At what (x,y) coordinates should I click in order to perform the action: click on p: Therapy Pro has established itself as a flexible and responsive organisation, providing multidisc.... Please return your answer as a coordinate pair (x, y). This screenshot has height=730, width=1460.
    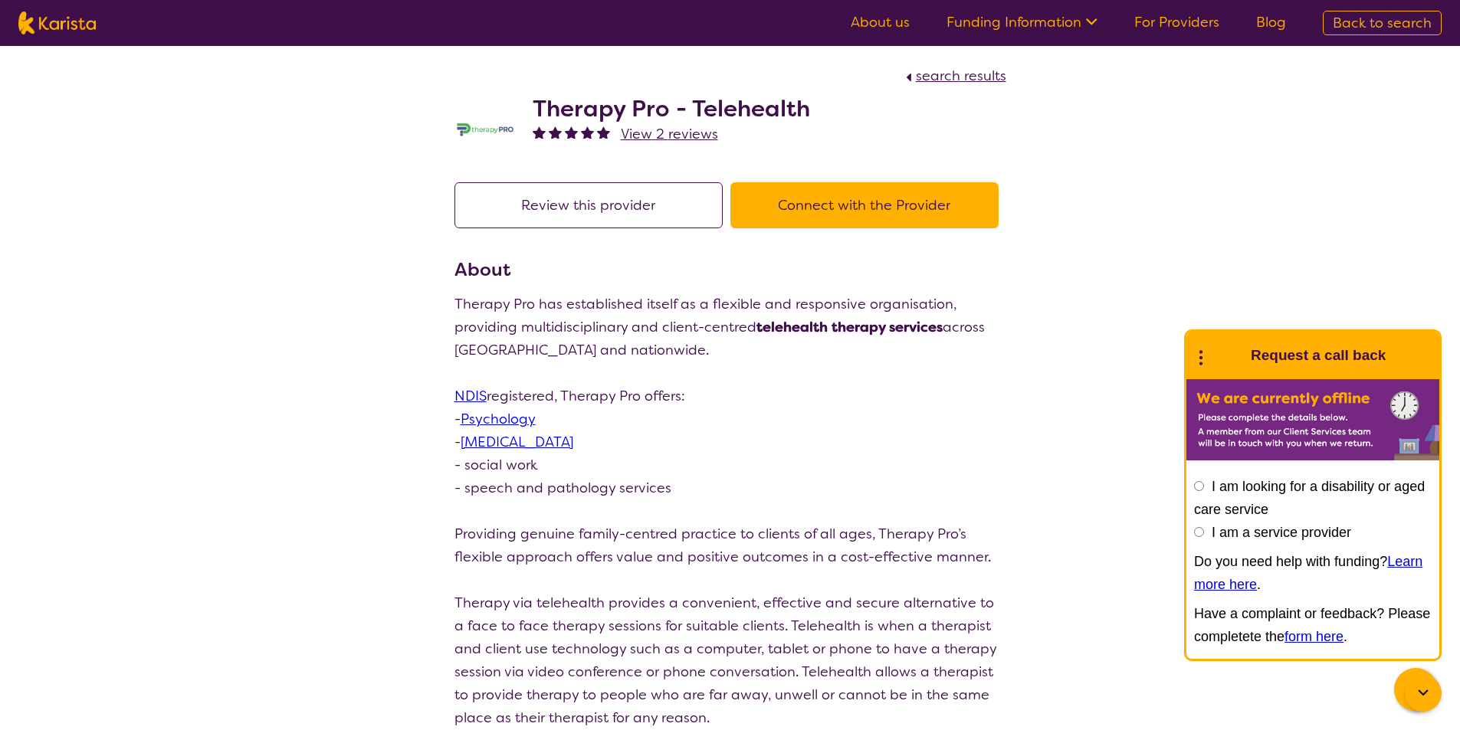
    Looking at the image, I should click on (730, 327).